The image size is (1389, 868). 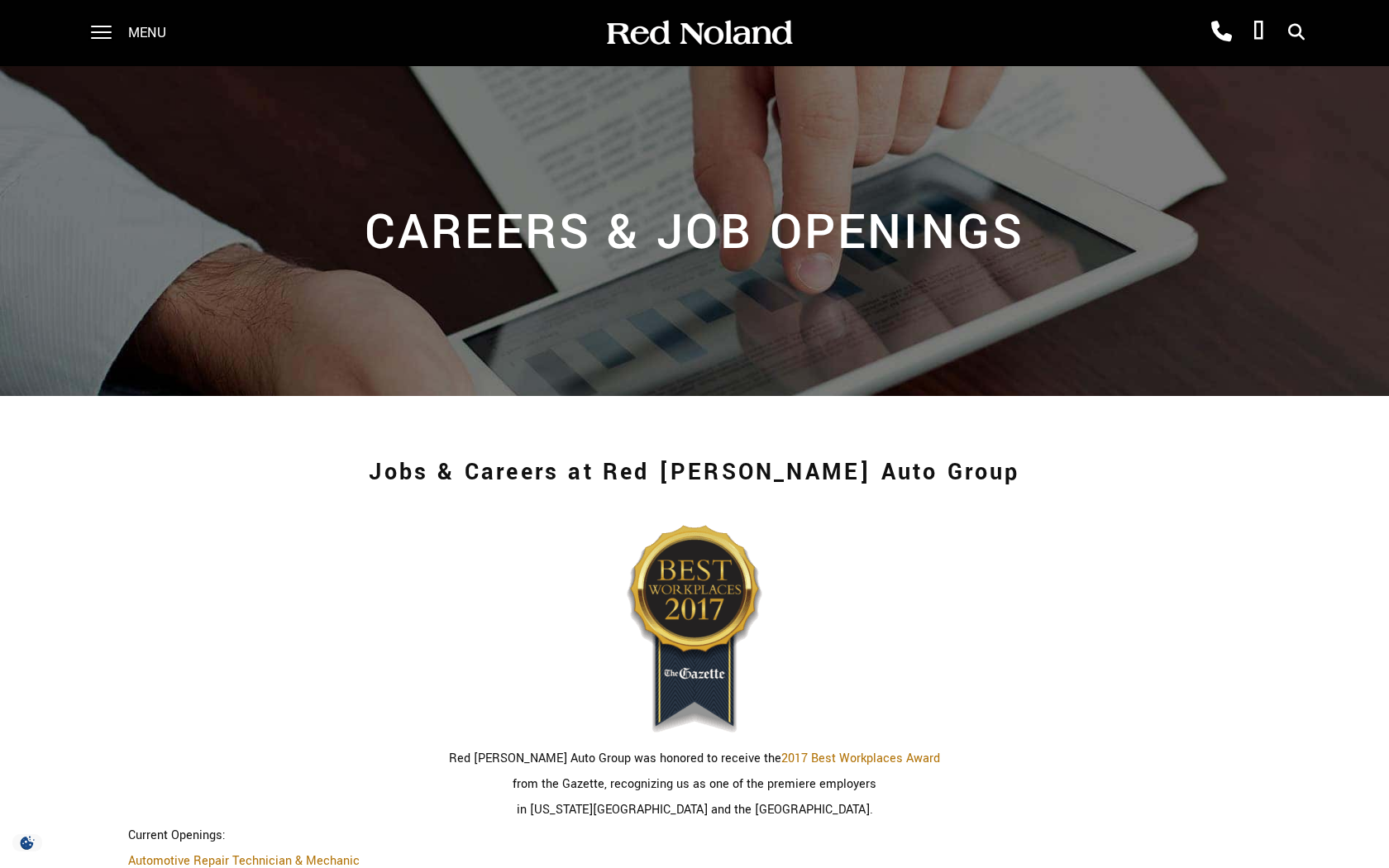 What do you see at coordinates (694, 638) in the screenshot?
I see `img: Red Noland Auto Group 2017 Gazette Best Workplaces Award` at bounding box center [694, 638].